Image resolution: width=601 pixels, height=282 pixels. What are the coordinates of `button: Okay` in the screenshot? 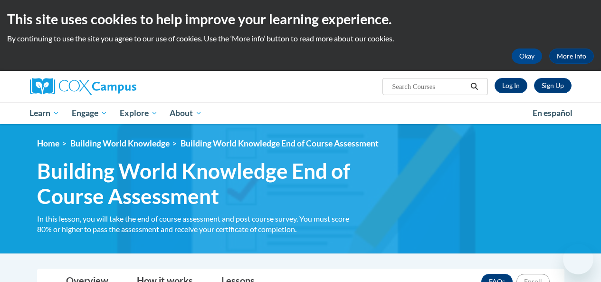 It's located at (527, 56).